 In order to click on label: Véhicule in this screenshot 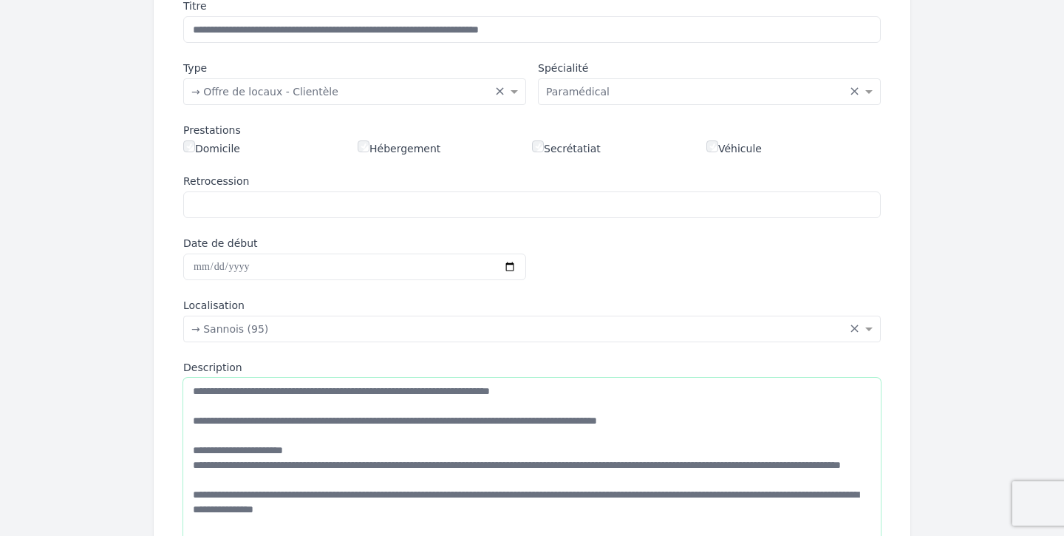, I will do `click(734, 148)`.